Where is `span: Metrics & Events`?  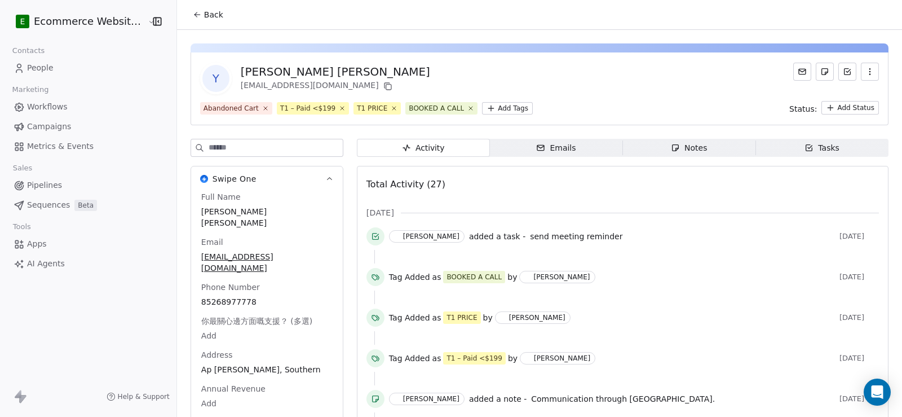 span: Metrics & Events is located at coordinates (60, 146).